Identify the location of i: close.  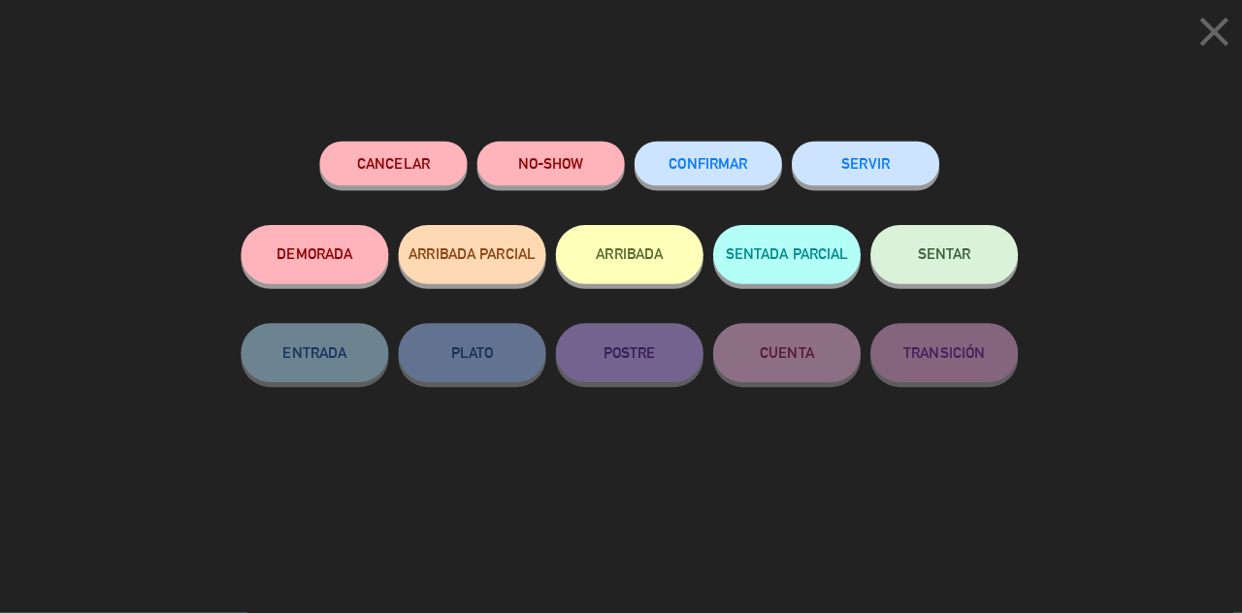
(1197, 40).